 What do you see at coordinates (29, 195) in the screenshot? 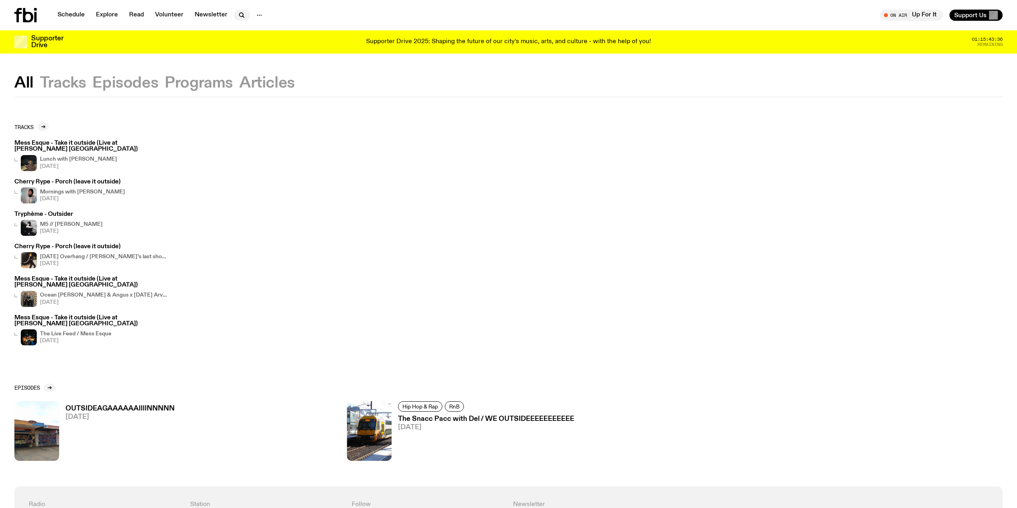
I see `img: Kana Frazer is smiling at the camera with her head tilted slightly to her left. She wears big bla...` at bounding box center [29, 195].